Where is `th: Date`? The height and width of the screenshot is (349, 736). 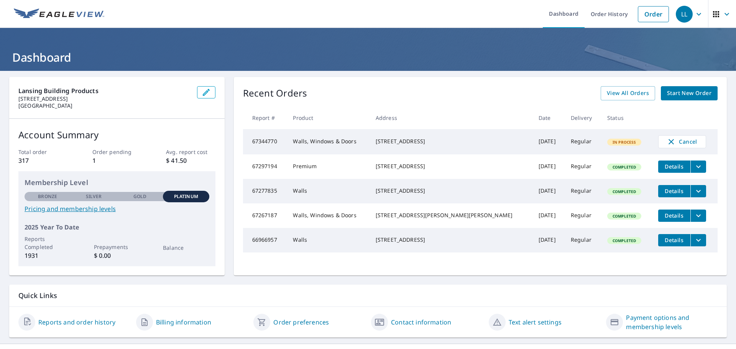 th: Date is located at coordinates (548, 118).